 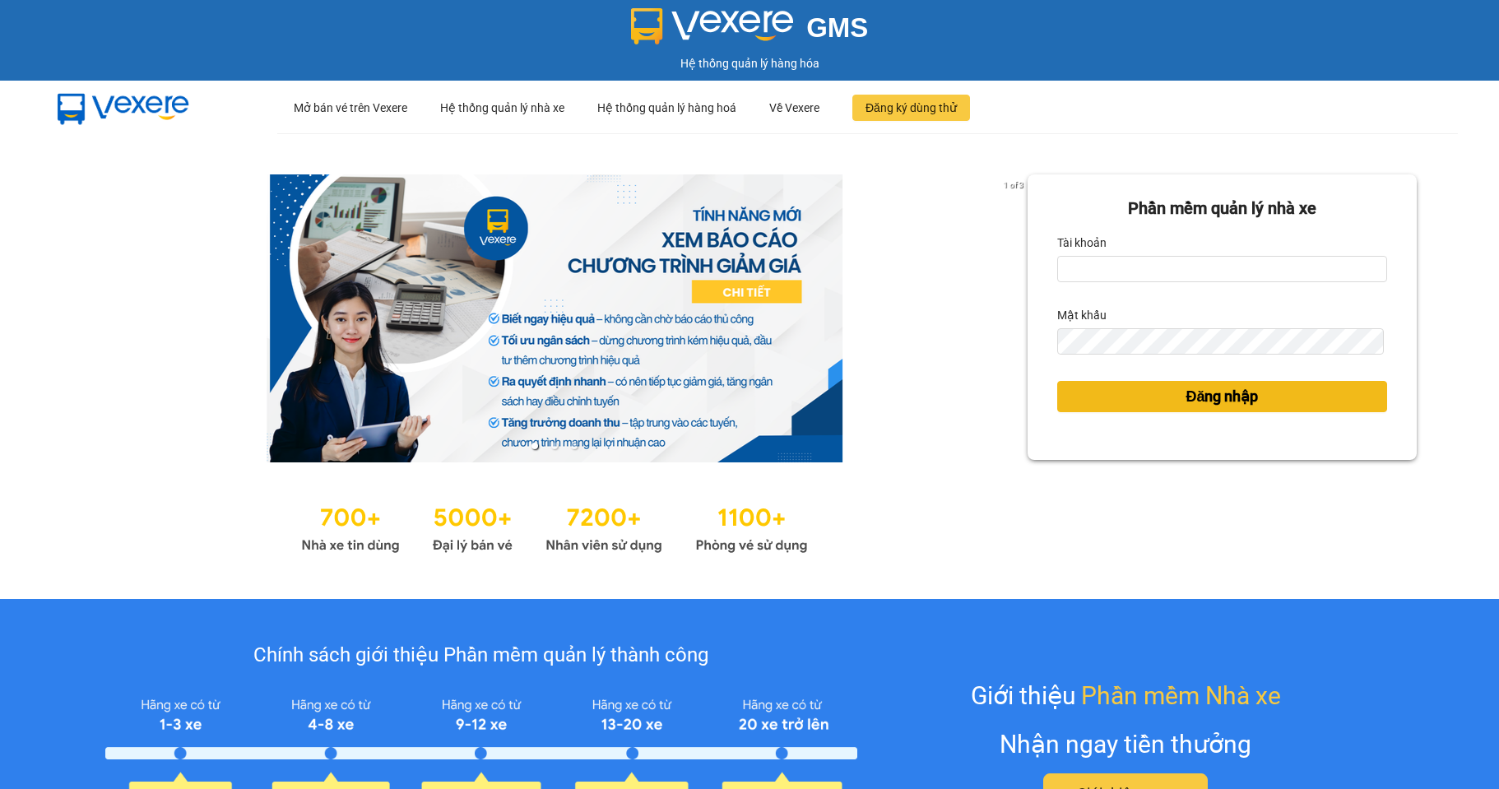 What do you see at coordinates (1222, 397) in the screenshot?
I see `button: Đăng nhập` at bounding box center [1222, 397].